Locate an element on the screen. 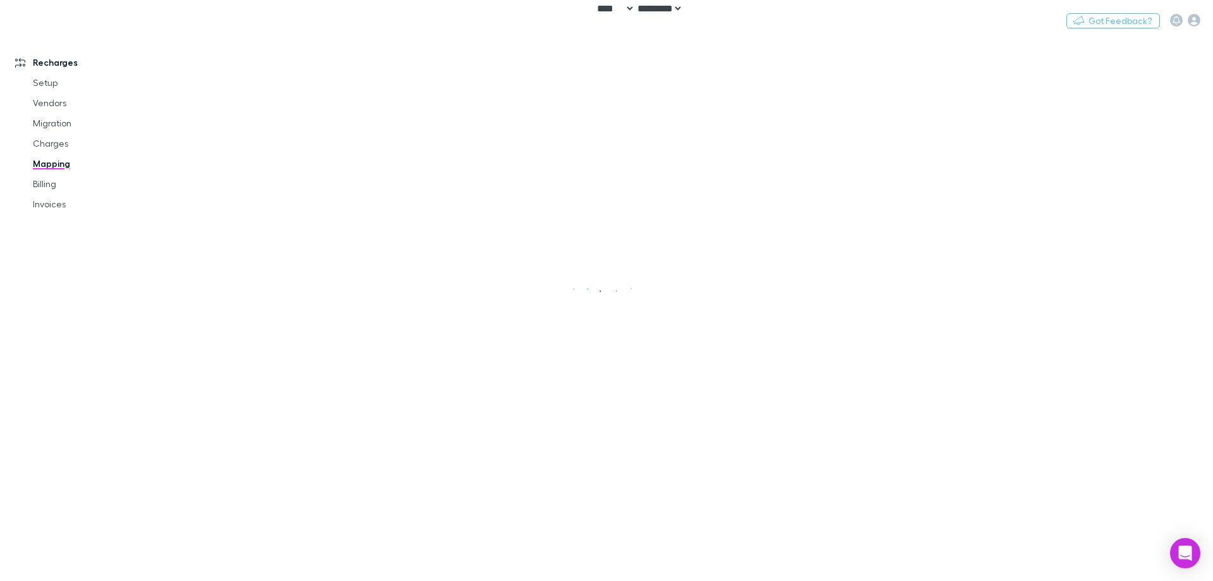 The width and height of the screenshot is (1213, 581). a: Invoices is located at coordinates (95, 204).